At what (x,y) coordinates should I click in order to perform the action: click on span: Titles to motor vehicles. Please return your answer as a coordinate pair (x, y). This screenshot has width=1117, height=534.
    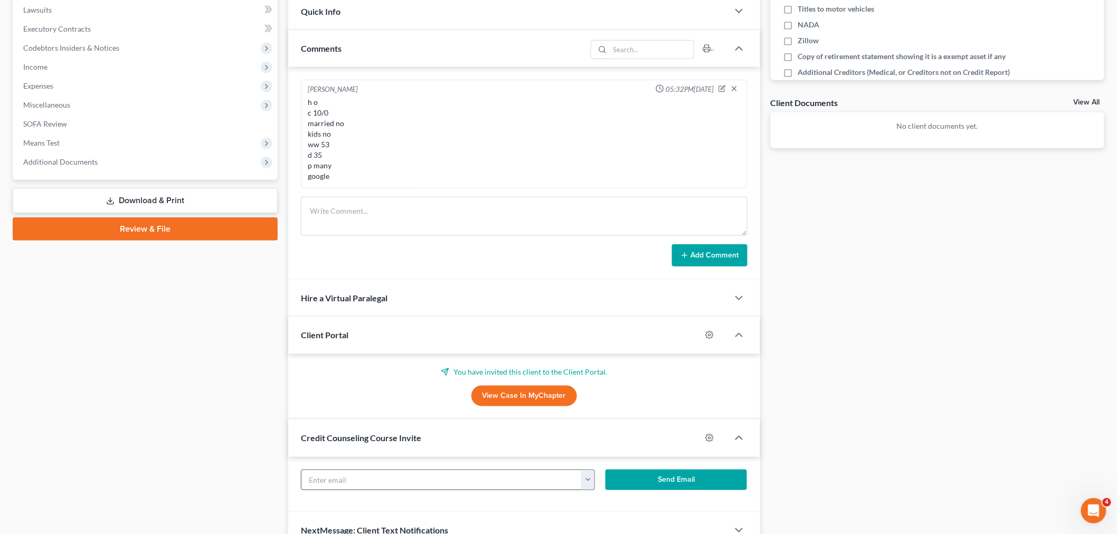
    Looking at the image, I should click on (836, 9).